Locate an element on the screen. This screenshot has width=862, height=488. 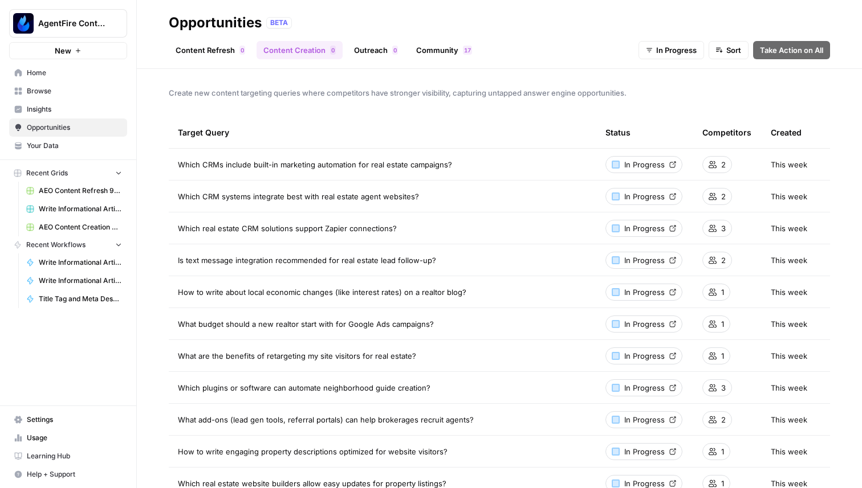
span: Write Informational Article Body is located at coordinates (80, 263).